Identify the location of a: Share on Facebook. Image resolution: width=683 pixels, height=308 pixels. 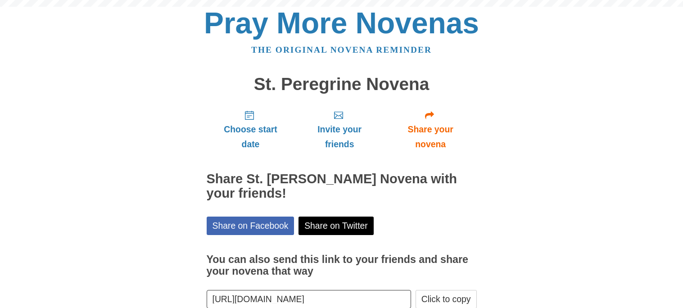
(250, 226).